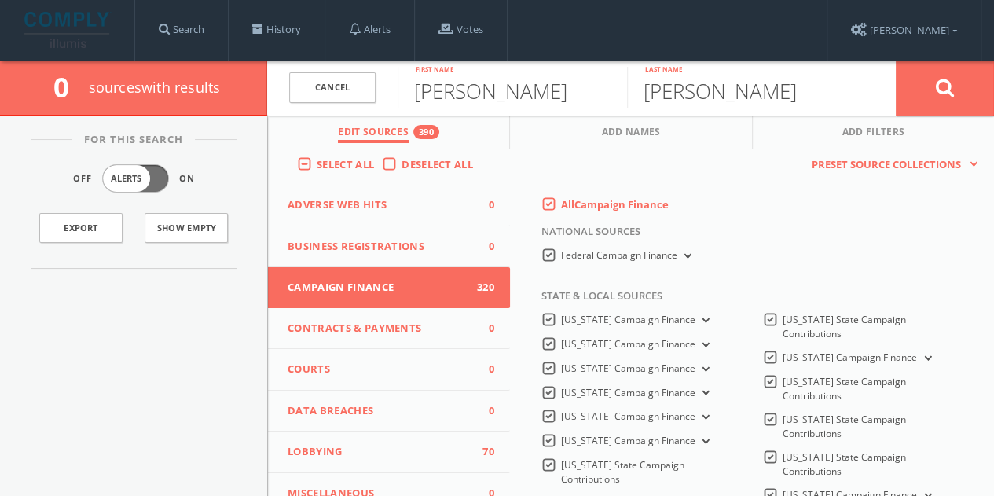 The image size is (994, 496). What do you see at coordinates (134, 140) in the screenshot?
I see `span: For This Search` at bounding box center [134, 140].